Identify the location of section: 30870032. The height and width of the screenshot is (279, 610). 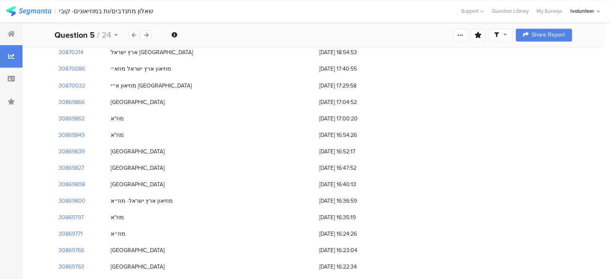
(72, 85).